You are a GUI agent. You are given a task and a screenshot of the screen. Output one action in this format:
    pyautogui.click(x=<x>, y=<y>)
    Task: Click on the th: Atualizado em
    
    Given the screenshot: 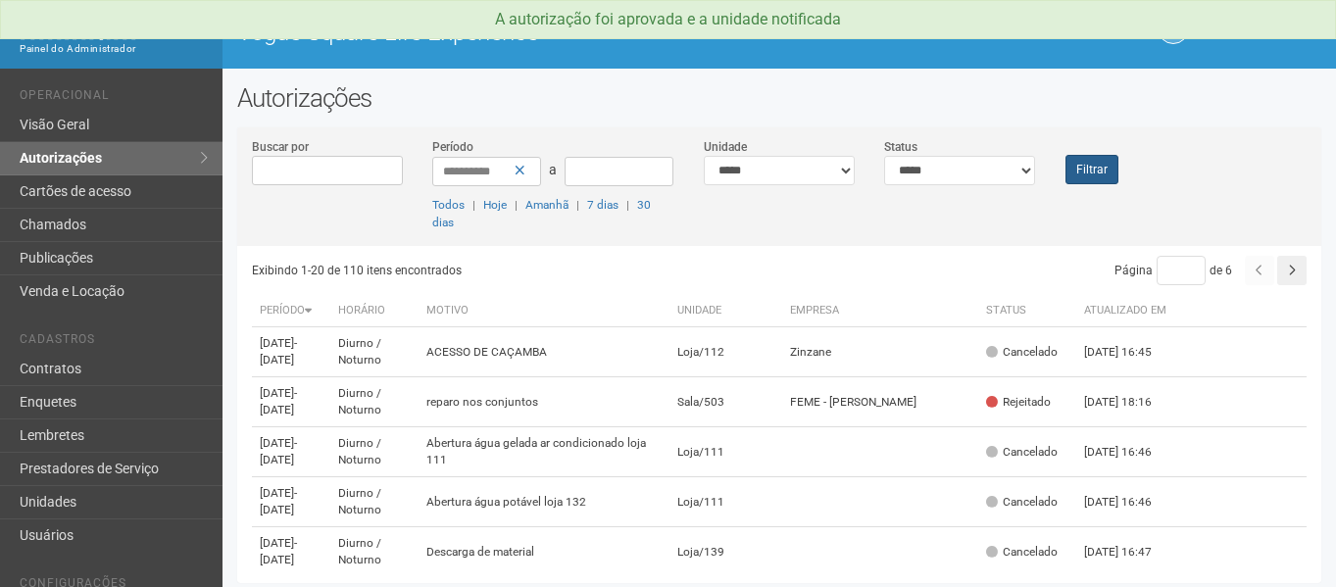 What is the action you would take?
    pyautogui.click(x=1130, y=311)
    